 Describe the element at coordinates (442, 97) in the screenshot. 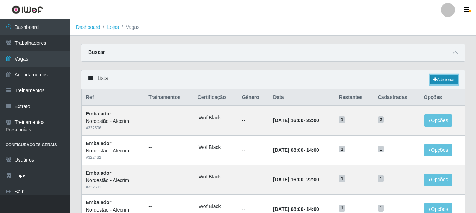

I see `th: Opções` at that location.